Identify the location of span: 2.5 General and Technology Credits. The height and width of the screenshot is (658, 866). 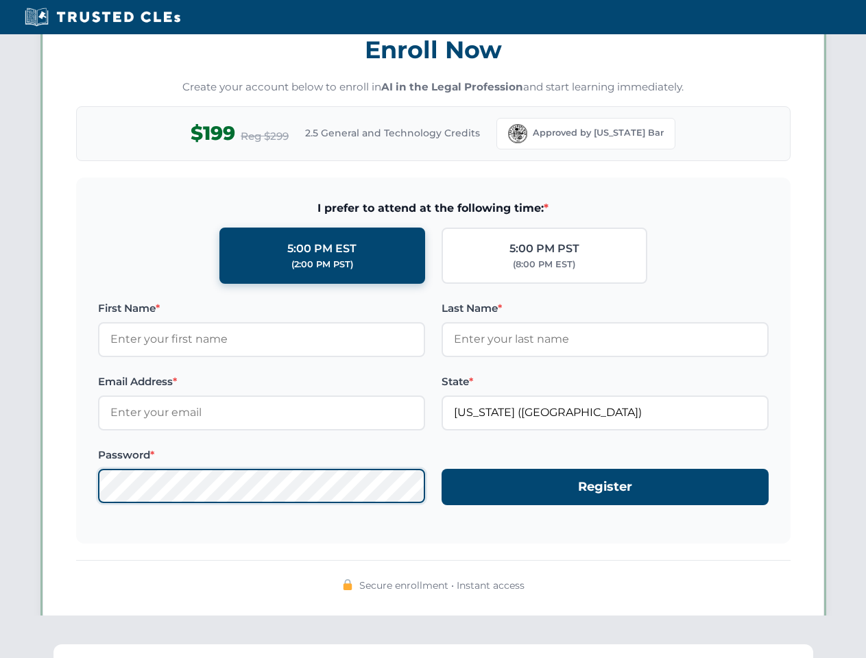
(392, 133).